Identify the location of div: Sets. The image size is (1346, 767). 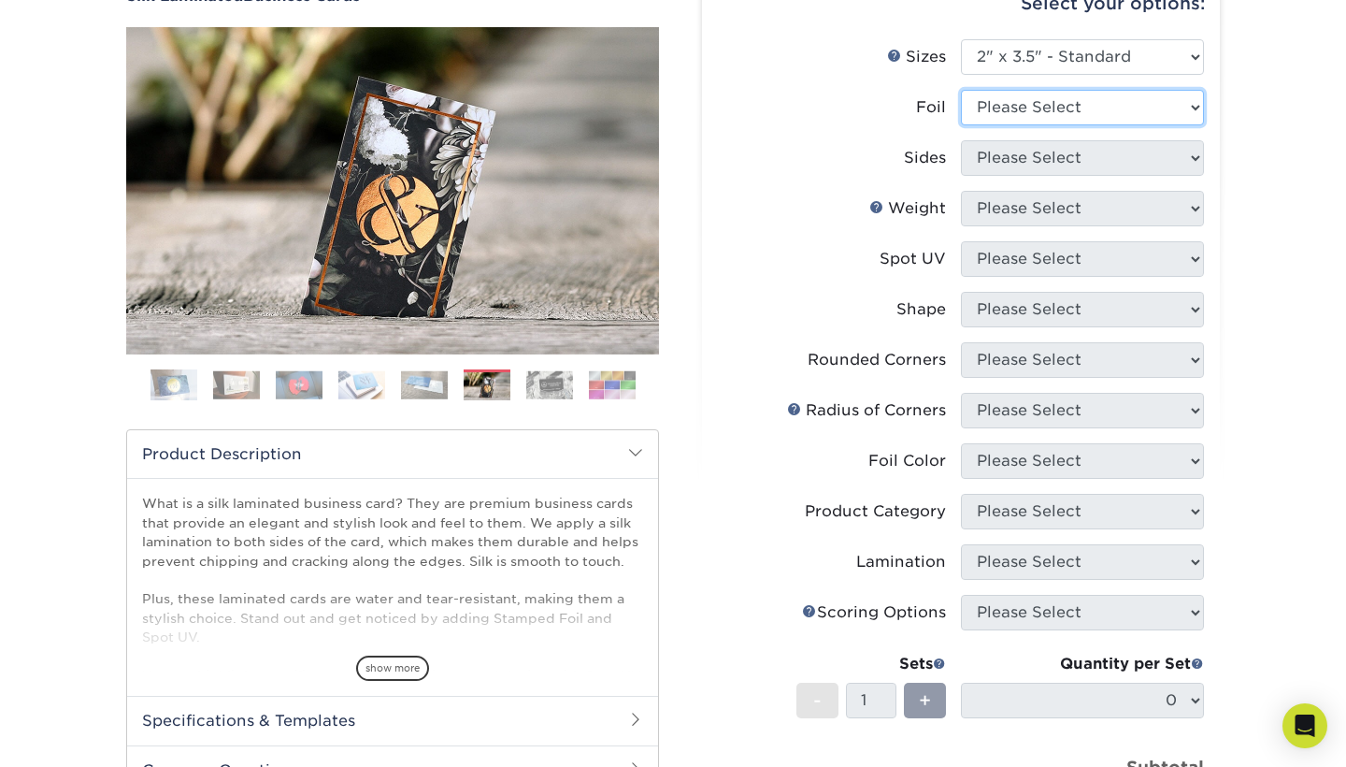
(871, 664).